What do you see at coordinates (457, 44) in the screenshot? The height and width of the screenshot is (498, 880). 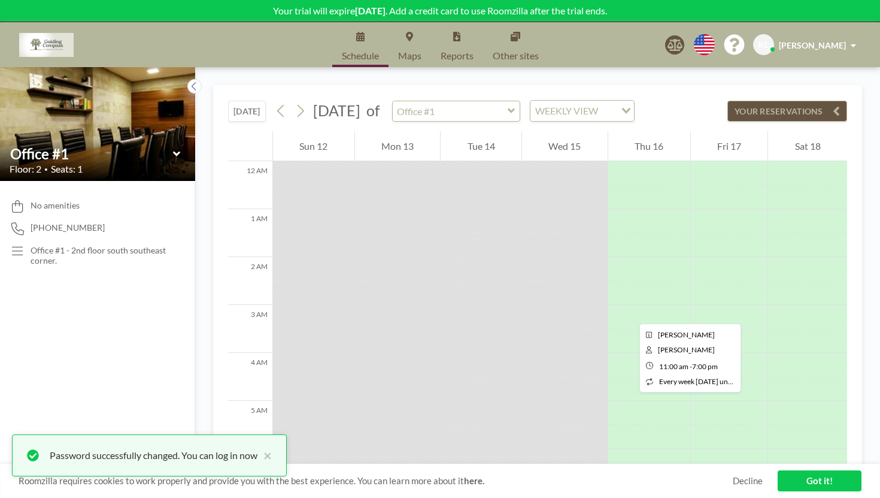 I see `a: Reports` at bounding box center [457, 44].